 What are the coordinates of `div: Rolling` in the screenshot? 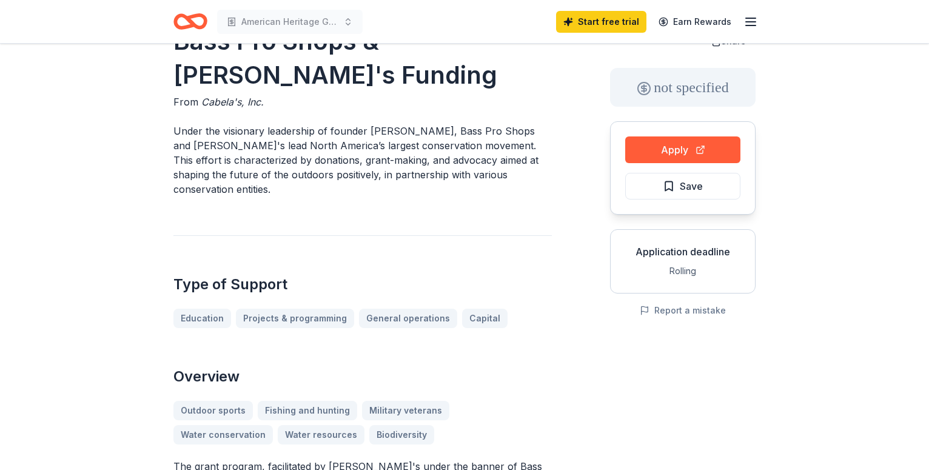 It's located at (683, 271).